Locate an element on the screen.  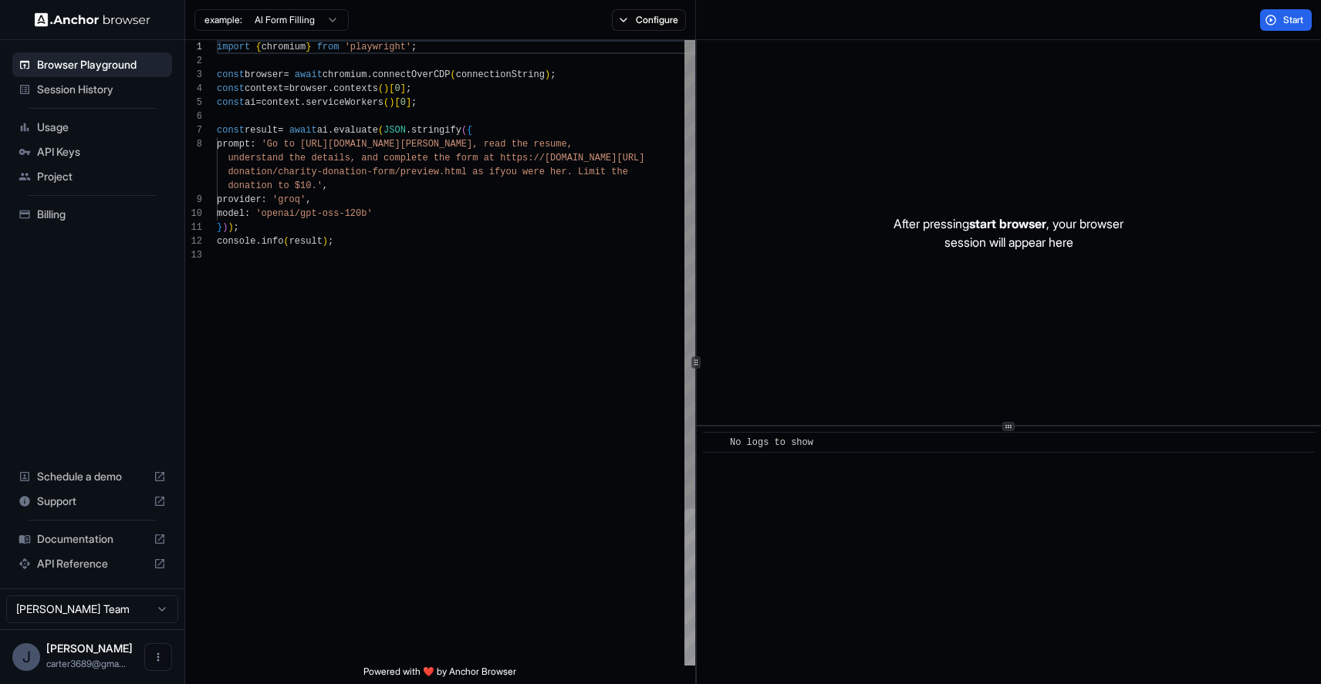
span: connectOverCDP is located at coordinates (411, 75).